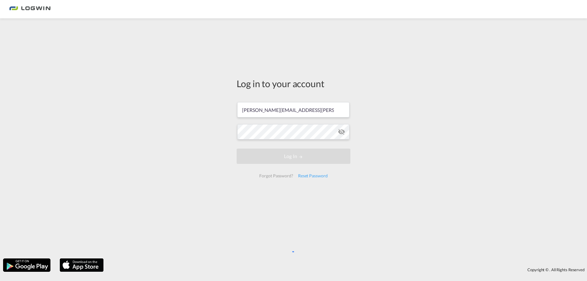 This screenshot has height=281, width=587. Describe the element at coordinates (294, 83) in the screenshot. I see `div: Log in to your account` at that location.